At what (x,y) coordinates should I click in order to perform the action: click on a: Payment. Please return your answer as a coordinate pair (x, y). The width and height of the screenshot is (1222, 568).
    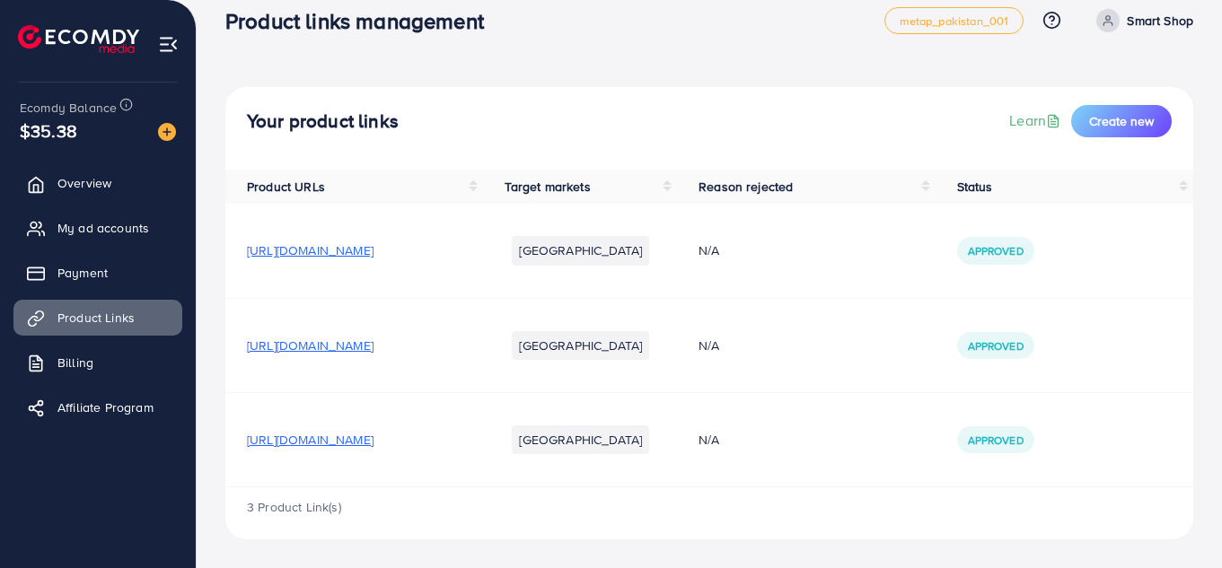
    Looking at the image, I should click on (98, 273).